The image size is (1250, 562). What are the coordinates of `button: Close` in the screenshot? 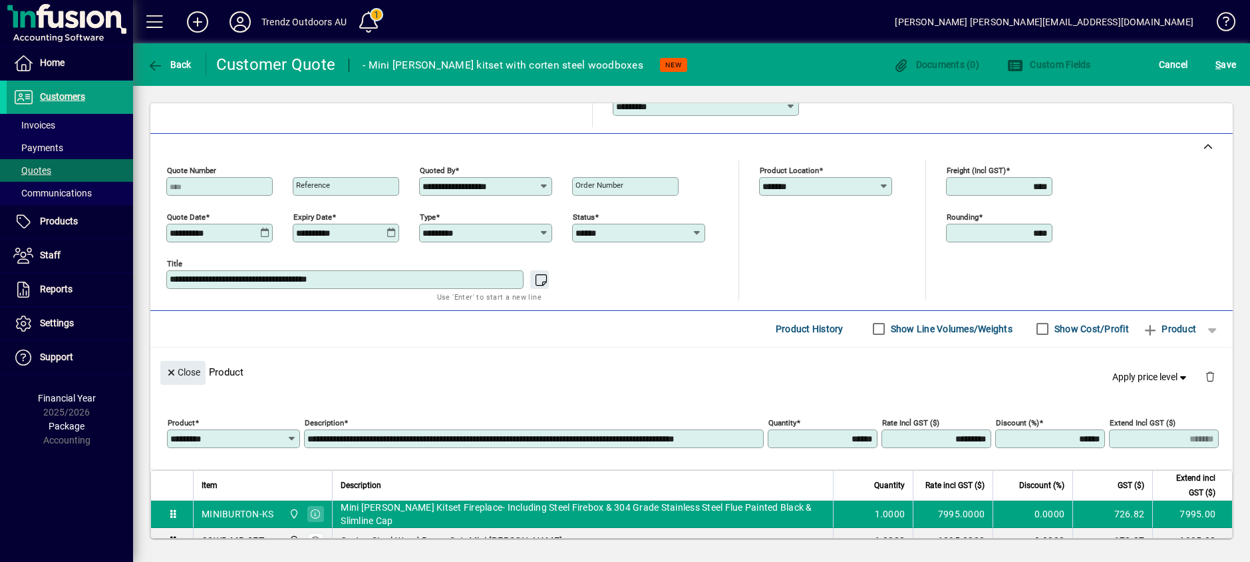 It's located at (183, 373).